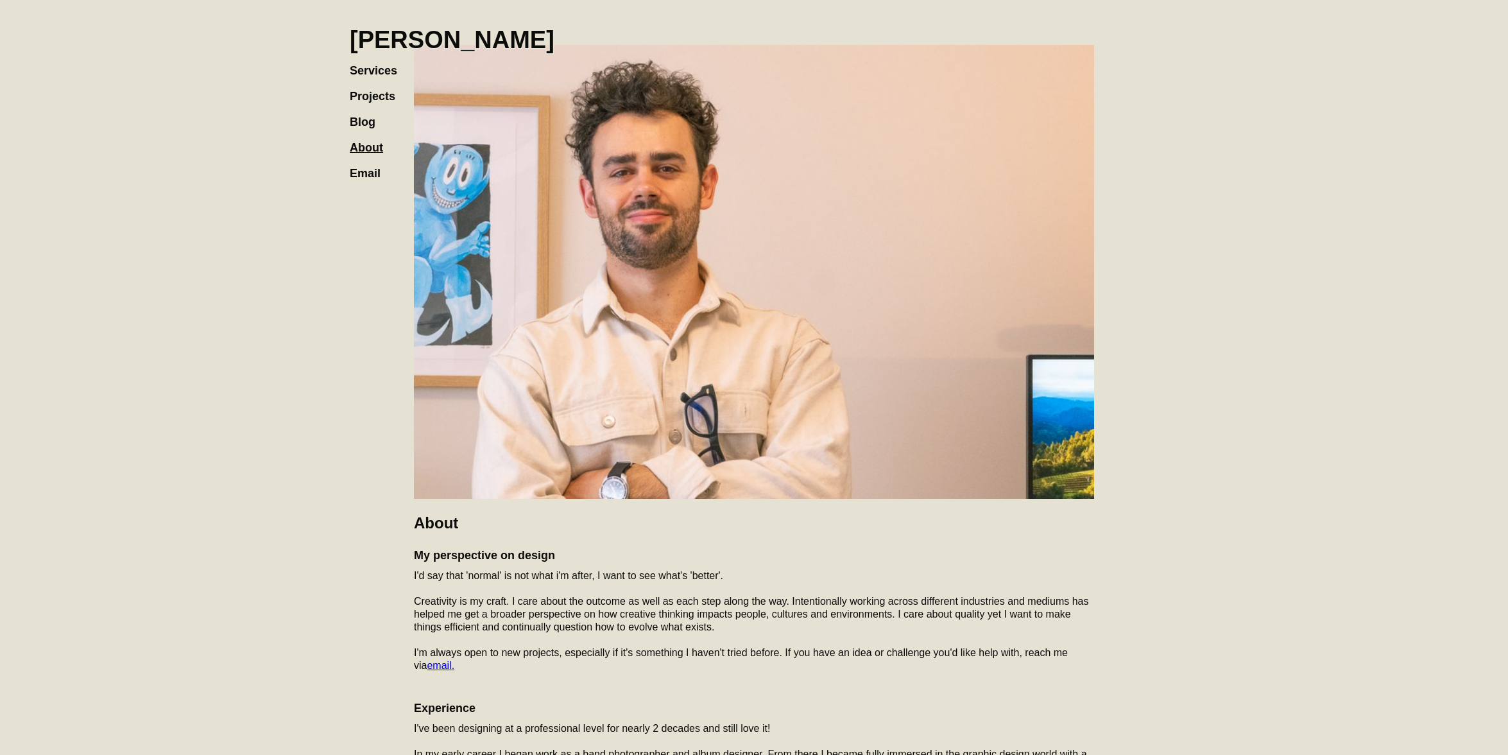 The image size is (1508, 755). Describe the element at coordinates (452, 33) in the screenshot. I see `a: home` at that location.